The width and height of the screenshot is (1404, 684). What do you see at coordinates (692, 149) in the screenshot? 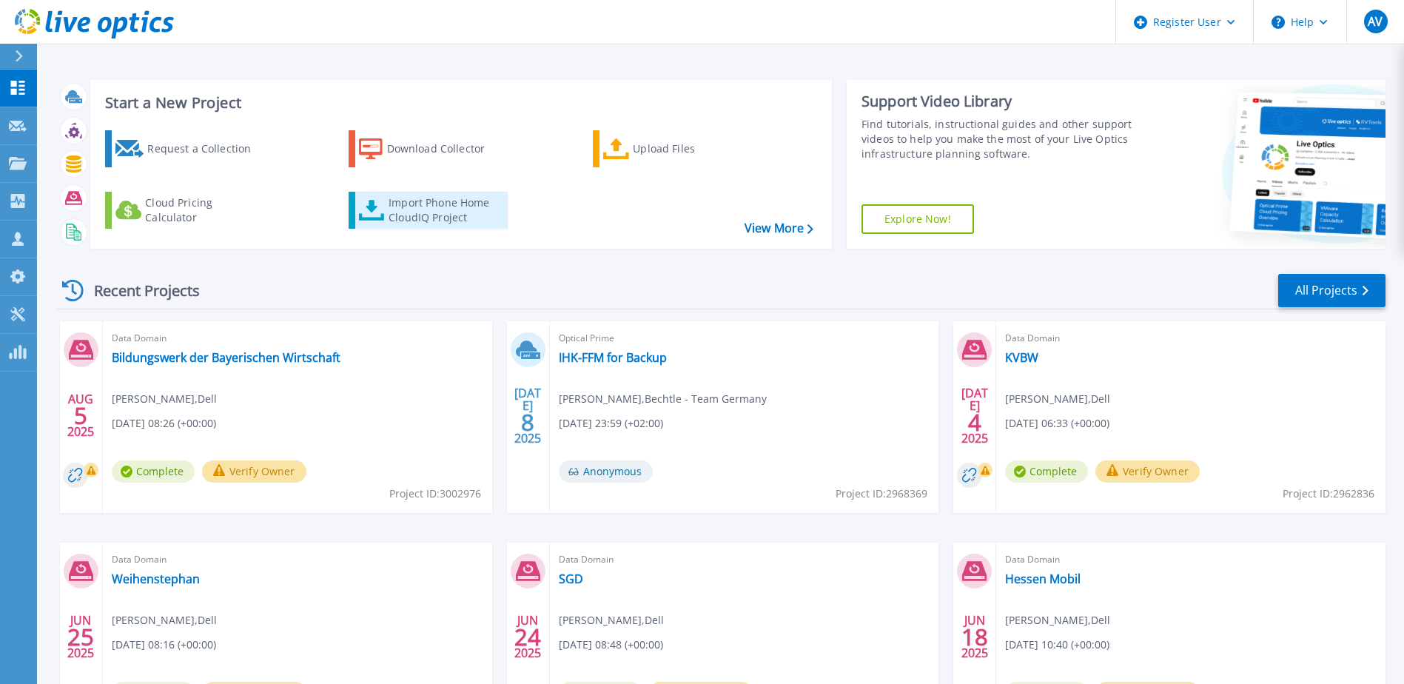
I see `div: Upload Files` at bounding box center [692, 149].